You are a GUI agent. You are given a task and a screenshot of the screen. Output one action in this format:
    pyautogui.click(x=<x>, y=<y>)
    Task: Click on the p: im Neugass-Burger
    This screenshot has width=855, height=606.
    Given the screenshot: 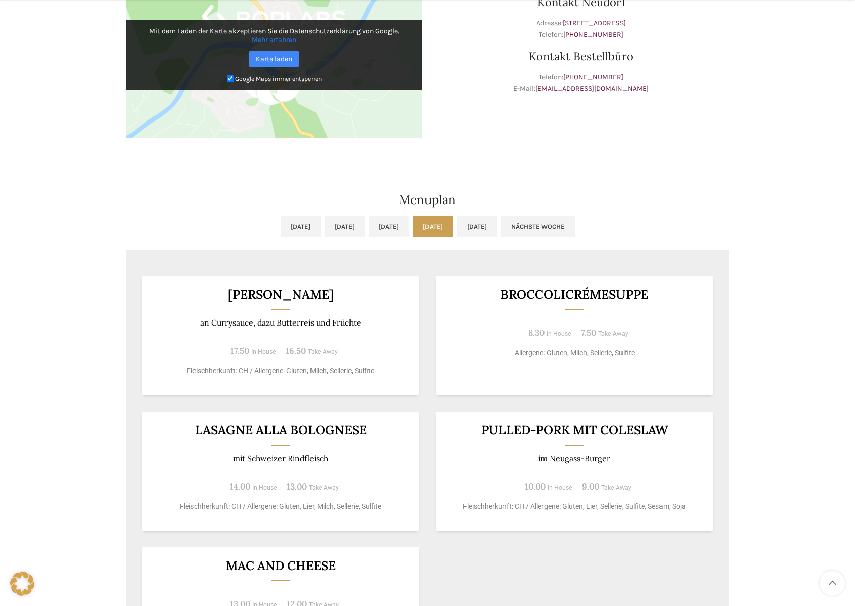 What is the action you would take?
    pyautogui.click(x=574, y=458)
    